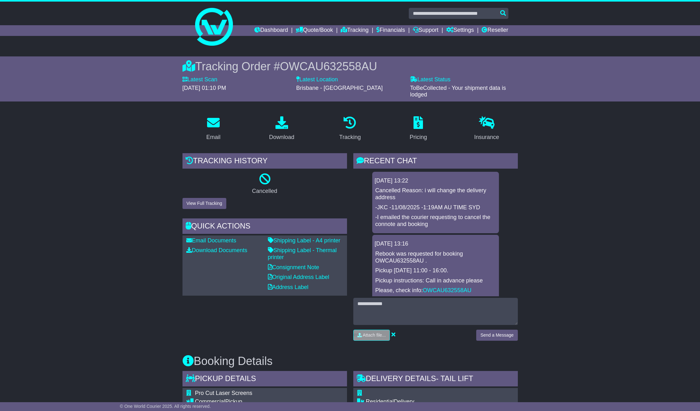 Image resolution: width=700 pixels, height=411 pixels. I want to click on a: Pricing, so click(418, 129).